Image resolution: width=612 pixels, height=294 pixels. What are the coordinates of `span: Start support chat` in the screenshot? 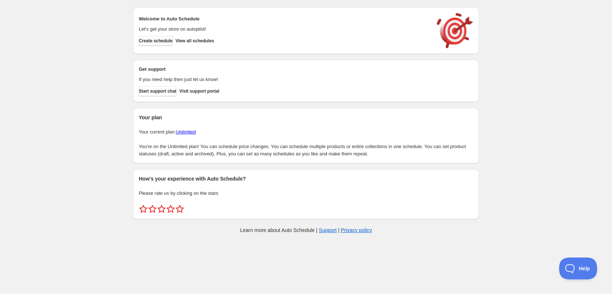 It's located at (157, 91).